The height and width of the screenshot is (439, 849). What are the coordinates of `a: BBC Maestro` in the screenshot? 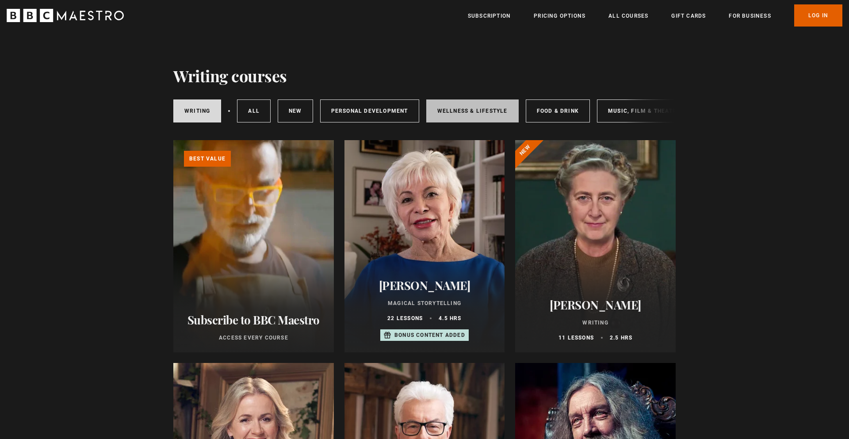 It's located at (65, 15).